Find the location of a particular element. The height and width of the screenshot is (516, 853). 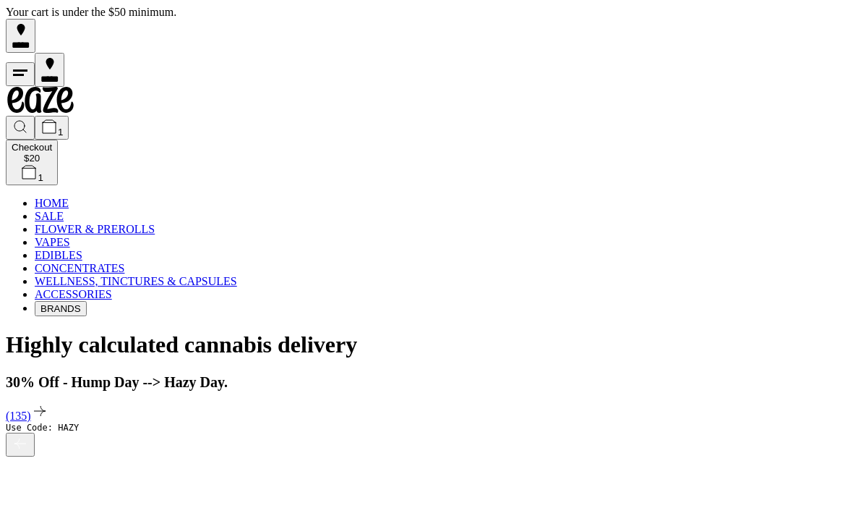

div: (135) is located at coordinates (427, 412).